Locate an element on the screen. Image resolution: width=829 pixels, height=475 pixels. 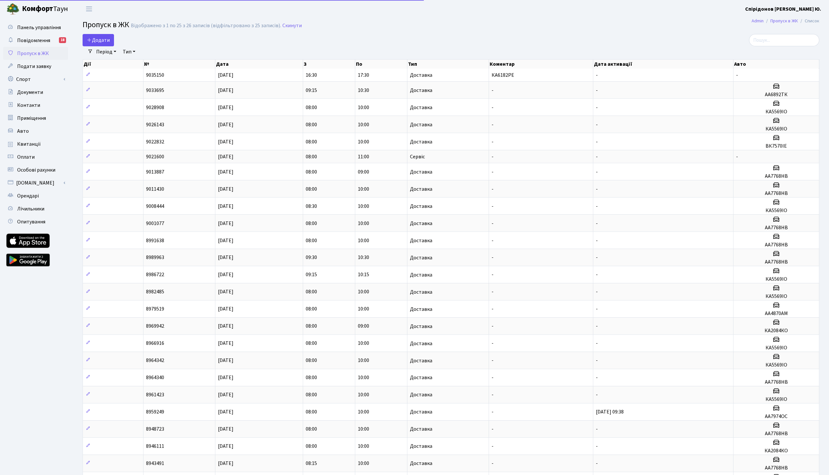
a: Авто is located at coordinates (36, 131).